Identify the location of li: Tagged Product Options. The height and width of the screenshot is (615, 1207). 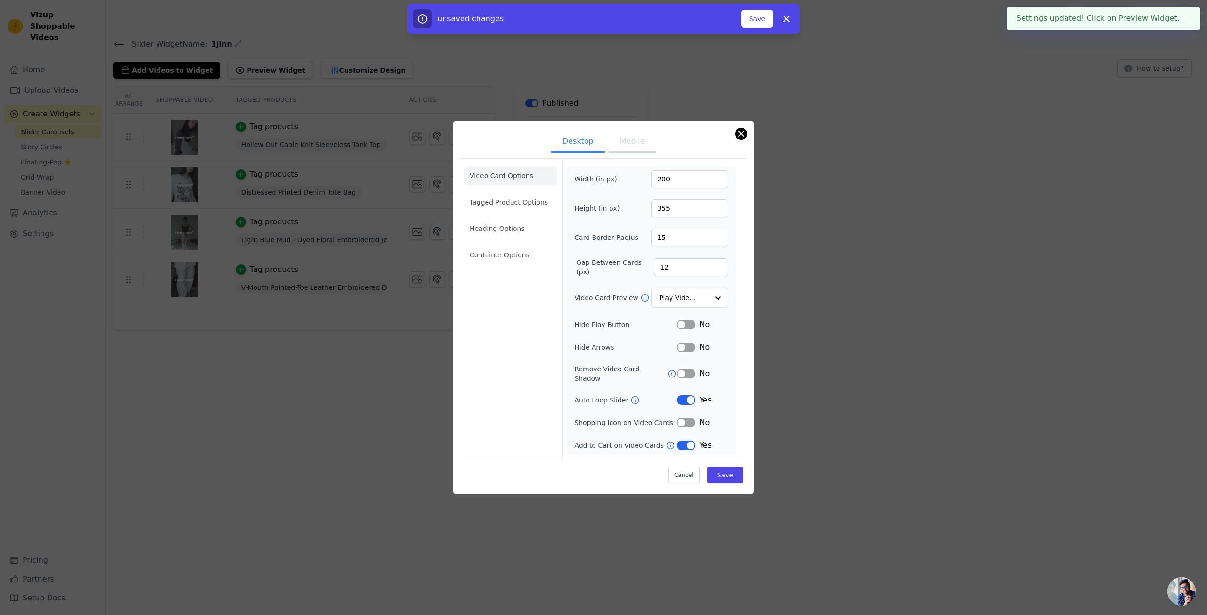
(510, 202).